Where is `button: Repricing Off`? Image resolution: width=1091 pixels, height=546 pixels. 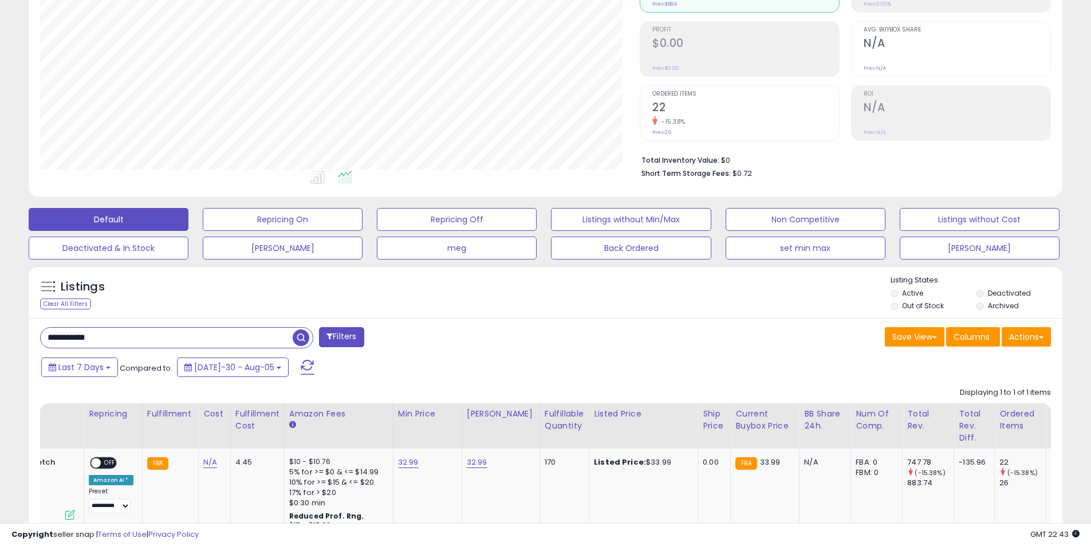 button: Repricing Off is located at coordinates (457, 219).